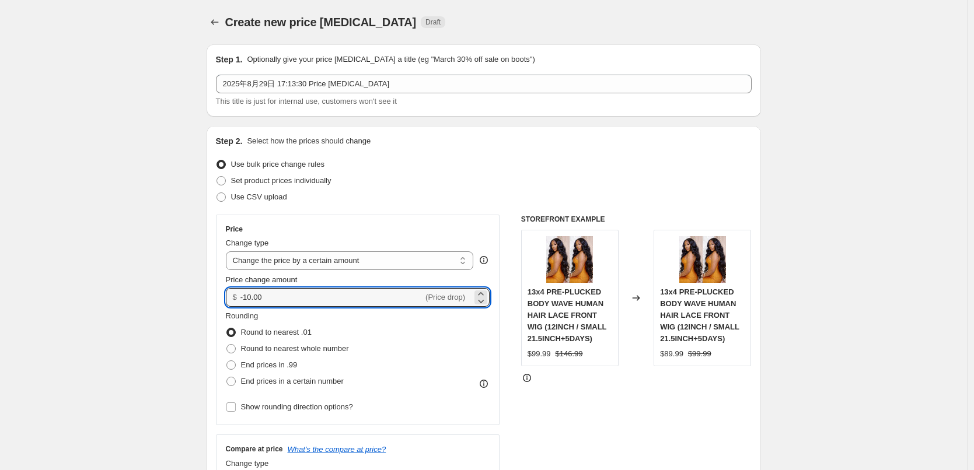 This screenshot has width=974, height=470. What do you see at coordinates (278, 164) in the screenshot?
I see `span: Use bulk price change rules` at bounding box center [278, 164].